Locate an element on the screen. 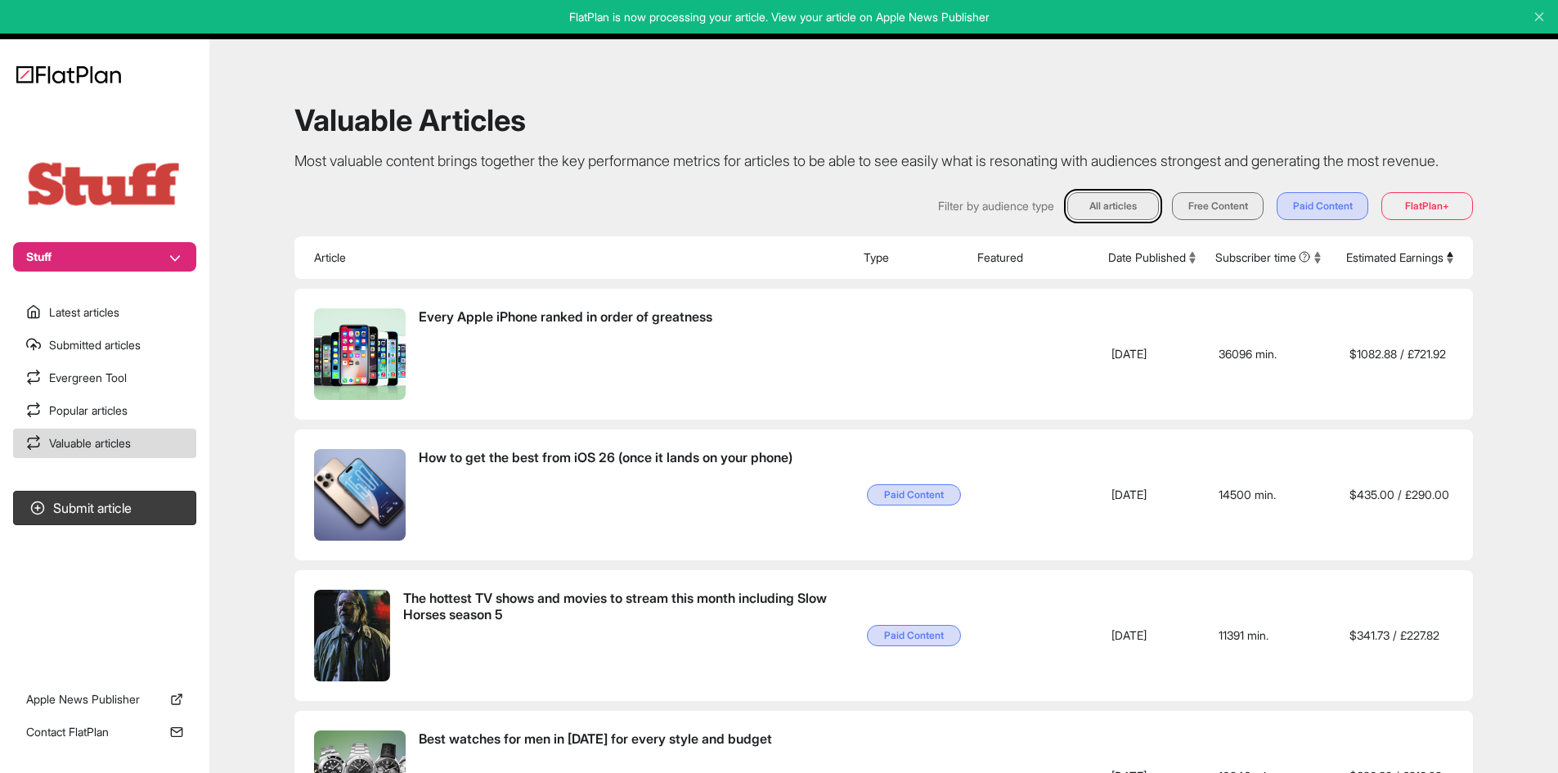 This screenshot has width=1558, height=773. a: How to get the best from iOS 26 (once it lands on your phone) is located at coordinates (577, 495).